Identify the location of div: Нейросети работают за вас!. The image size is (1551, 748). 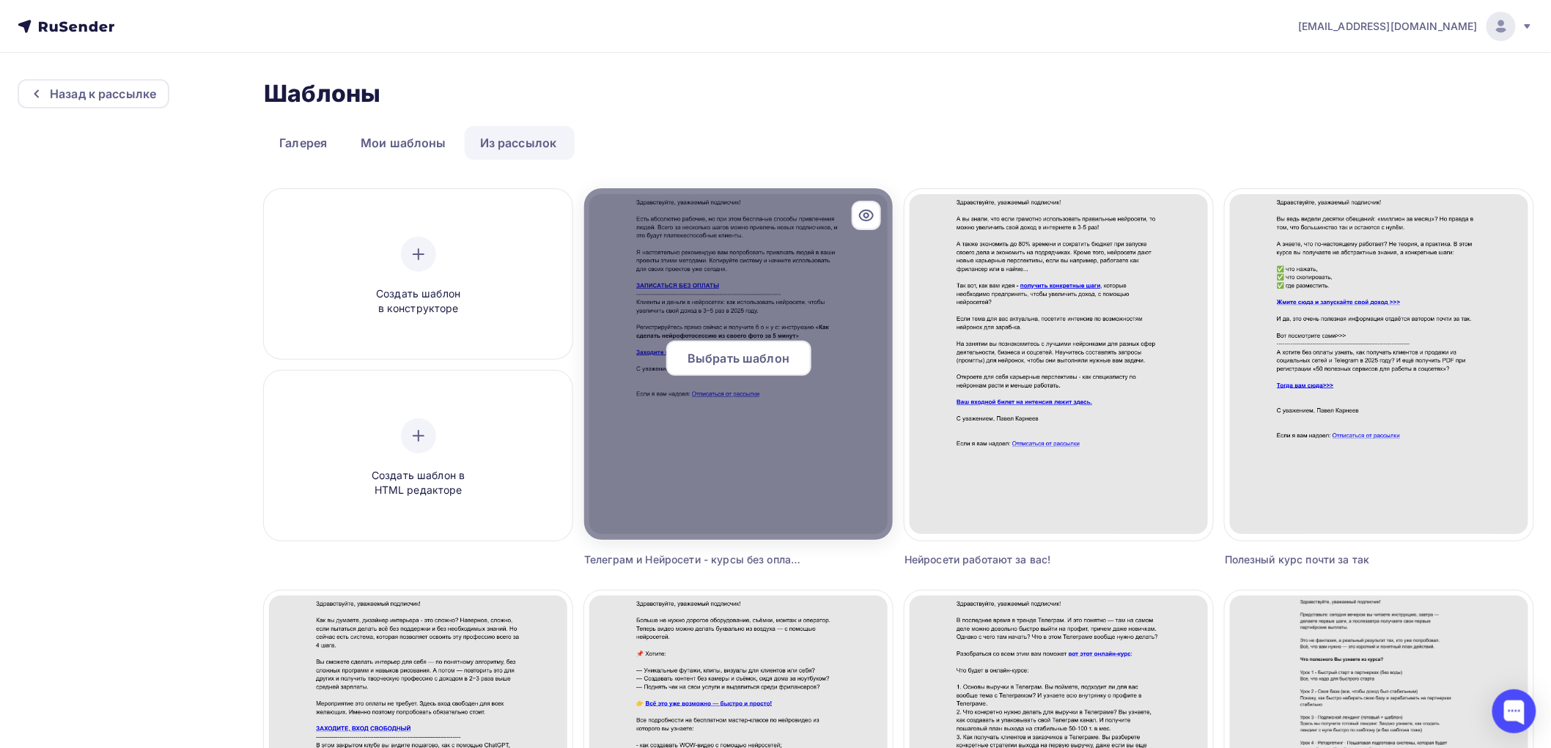
(1014, 560).